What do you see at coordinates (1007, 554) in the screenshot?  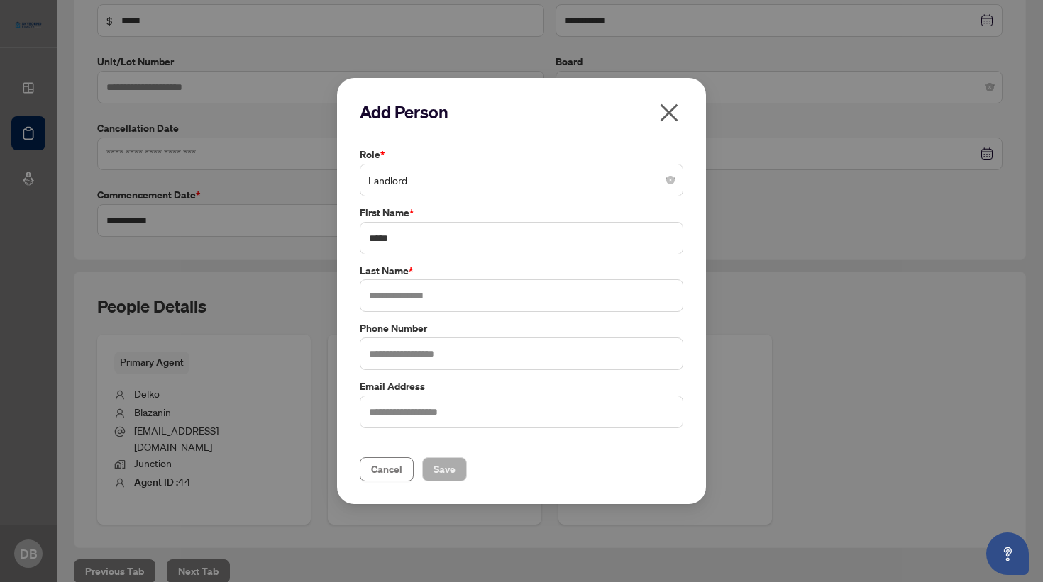 I see `button: Open asap` at bounding box center [1007, 554].